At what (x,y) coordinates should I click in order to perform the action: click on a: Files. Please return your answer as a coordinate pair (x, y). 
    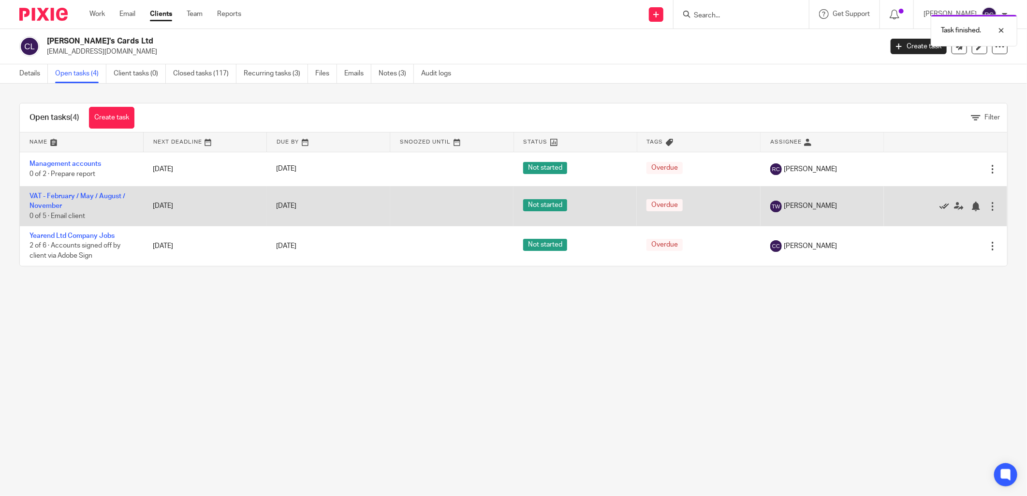
    Looking at the image, I should click on (326, 73).